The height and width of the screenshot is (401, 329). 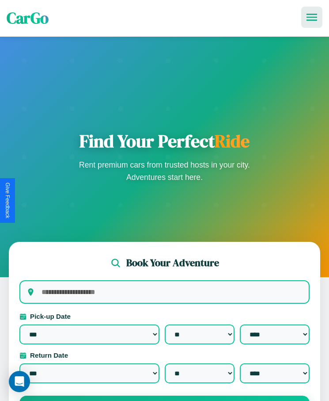 I want to click on p: Rent premium cars from trusted hosts in your city. Adventures start here., so click(x=165, y=171).